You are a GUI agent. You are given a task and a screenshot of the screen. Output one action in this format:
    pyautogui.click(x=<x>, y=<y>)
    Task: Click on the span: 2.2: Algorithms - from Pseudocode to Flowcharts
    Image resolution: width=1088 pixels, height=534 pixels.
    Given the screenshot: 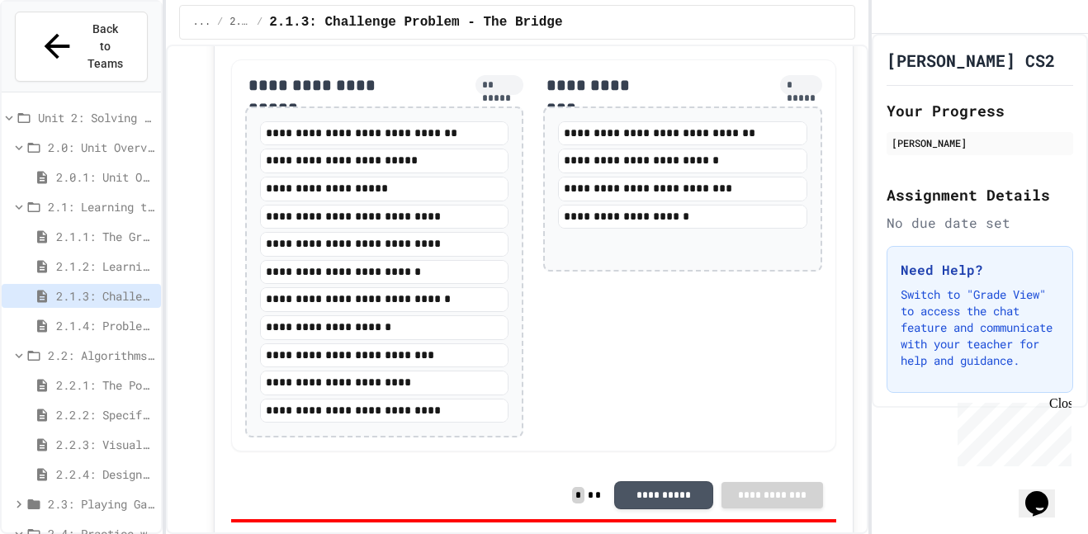 What is the action you would take?
    pyautogui.click(x=101, y=355)
    